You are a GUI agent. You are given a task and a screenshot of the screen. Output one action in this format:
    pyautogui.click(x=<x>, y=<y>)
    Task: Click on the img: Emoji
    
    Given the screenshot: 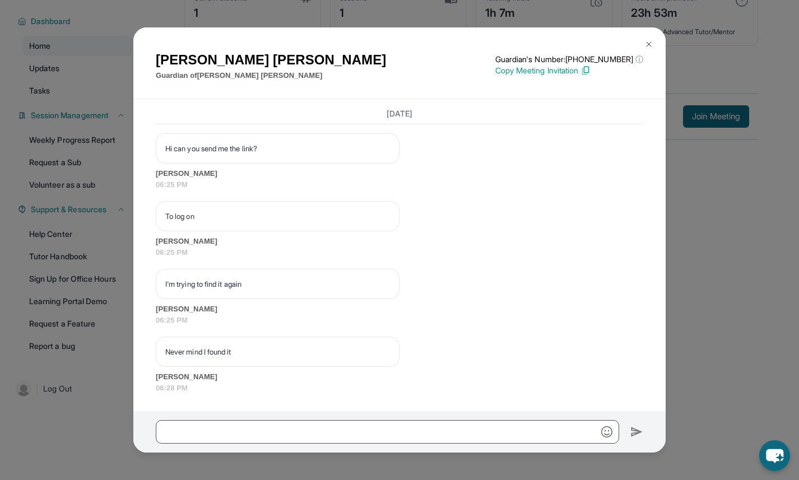 What is the action you would take?
    pyautogui.click(x=607, y=432)
    